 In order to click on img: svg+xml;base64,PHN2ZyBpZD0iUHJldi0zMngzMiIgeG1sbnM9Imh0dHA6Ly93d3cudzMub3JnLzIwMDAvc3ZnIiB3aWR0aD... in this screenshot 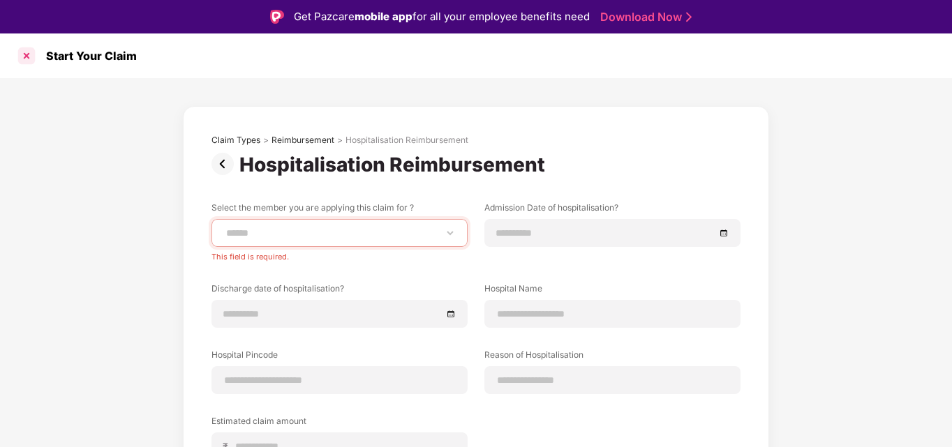, I will do `click(225, 164)`.